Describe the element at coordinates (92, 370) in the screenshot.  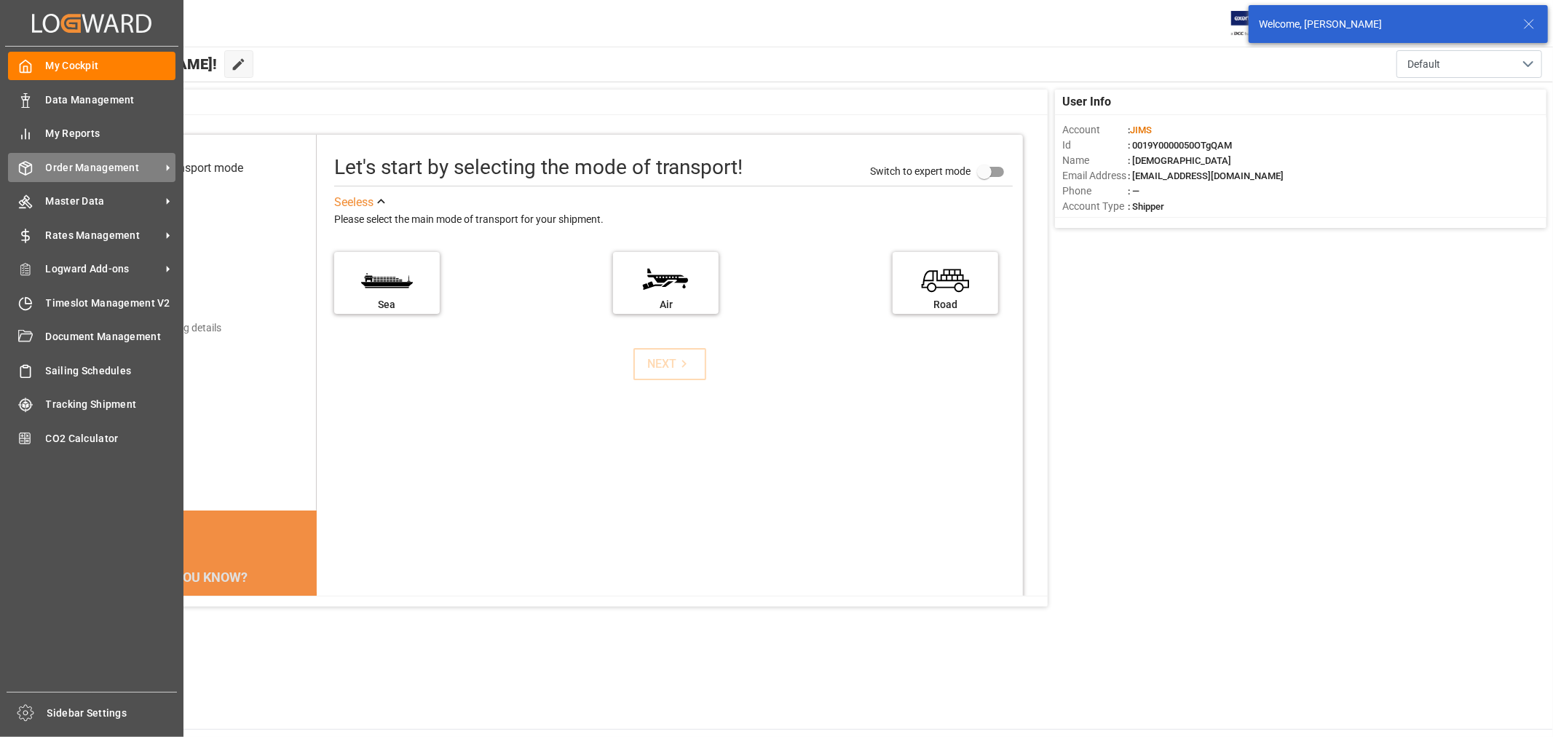
I see `a: Sailing Schedules` at that location.